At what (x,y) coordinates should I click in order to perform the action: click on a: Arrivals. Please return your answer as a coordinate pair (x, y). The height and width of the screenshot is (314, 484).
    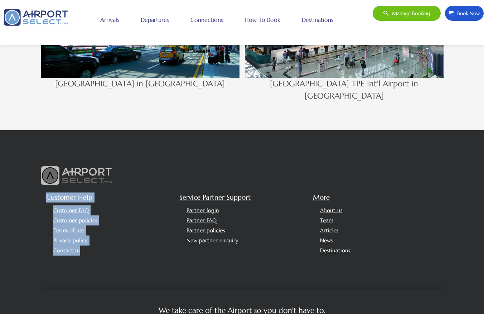
    Looking at the image, I should click on (110, 20).